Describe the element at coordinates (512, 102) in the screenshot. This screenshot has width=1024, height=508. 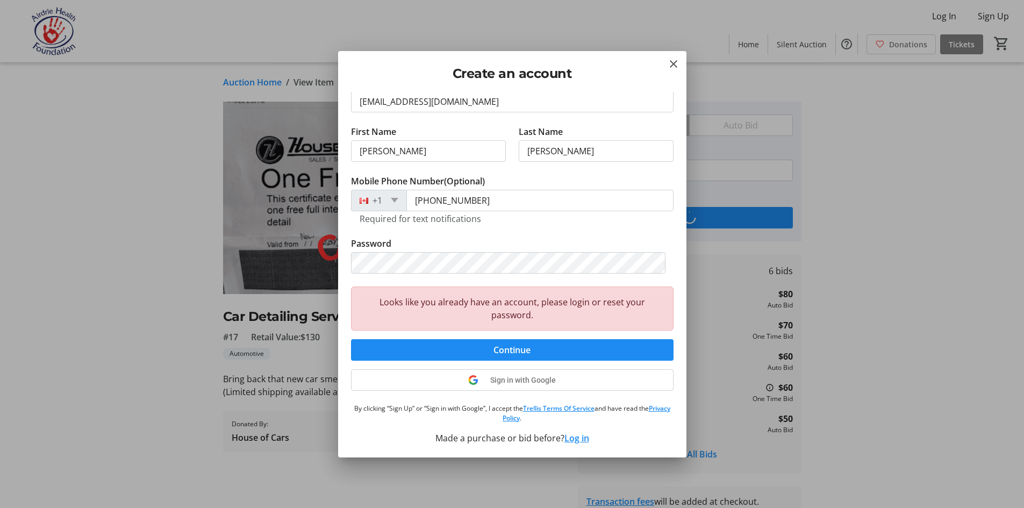
I see `input: Email Address` at that location.